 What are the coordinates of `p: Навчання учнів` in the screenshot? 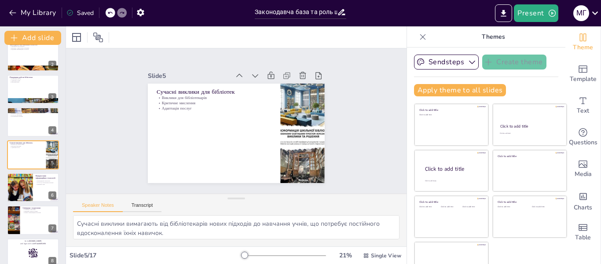 It's located at (46, 184).